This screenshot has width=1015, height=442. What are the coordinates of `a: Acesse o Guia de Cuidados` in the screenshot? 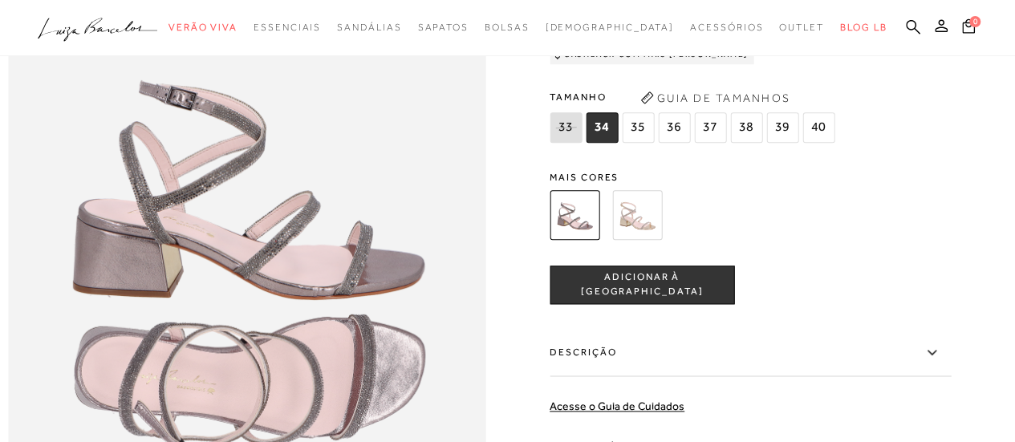 It's located at (617, 406).